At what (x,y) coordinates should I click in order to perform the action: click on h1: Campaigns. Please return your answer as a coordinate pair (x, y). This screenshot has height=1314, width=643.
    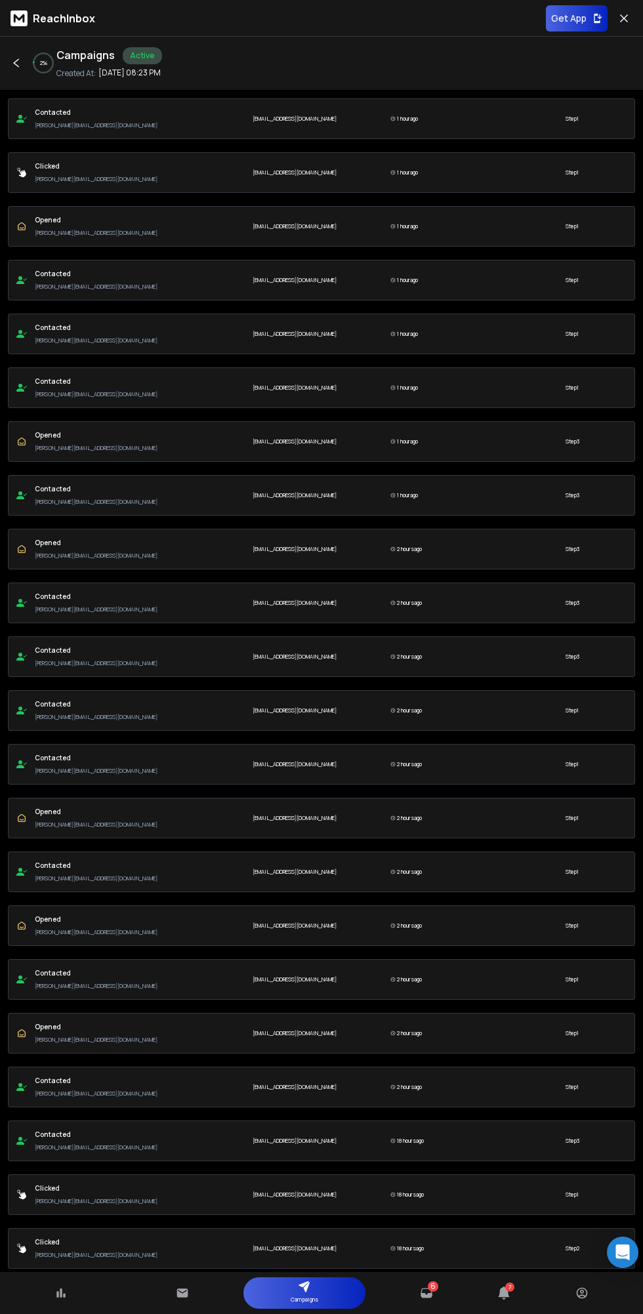
    Looking at the image, I should click on (85, 56).